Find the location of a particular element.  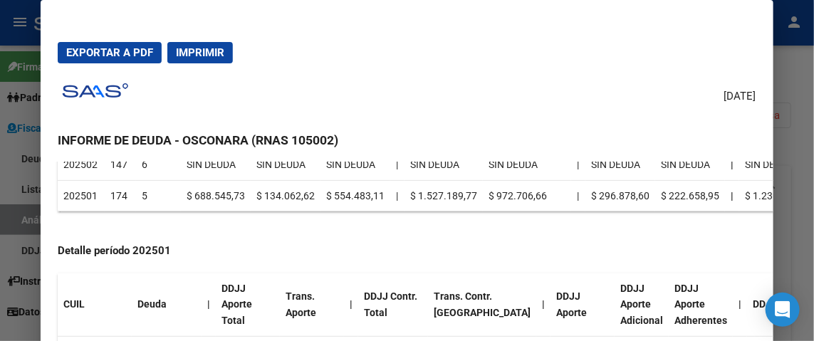

td: $ 134.062,62 is located at coordinates (285, 196).